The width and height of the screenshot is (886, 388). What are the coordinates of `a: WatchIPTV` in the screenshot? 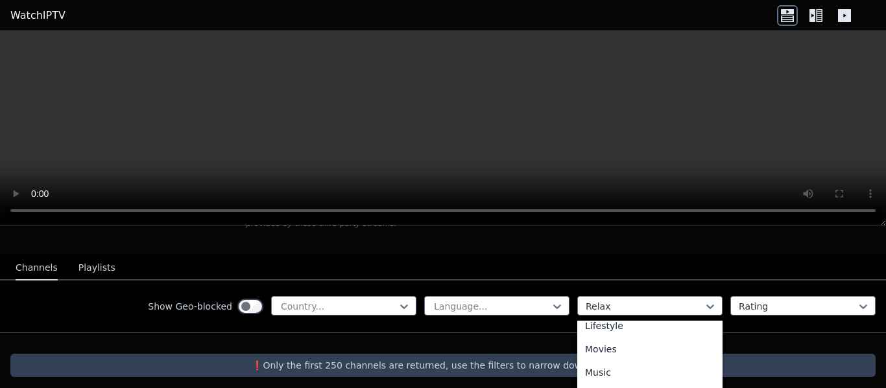 It's located at (38, 16).